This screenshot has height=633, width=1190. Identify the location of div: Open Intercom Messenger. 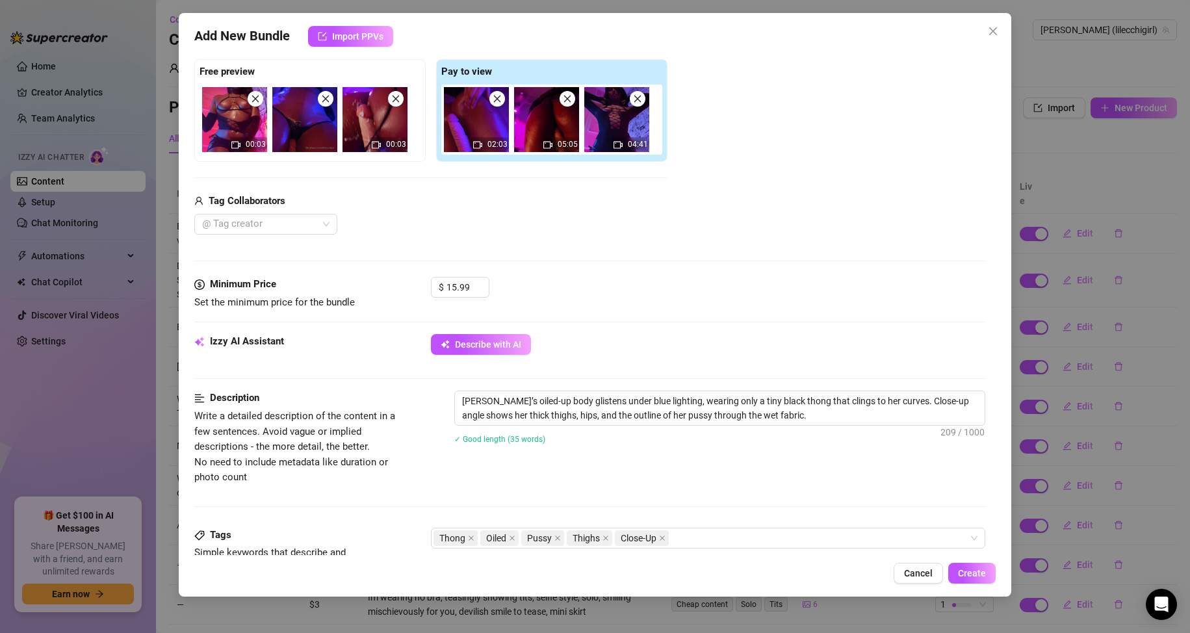
(1162, 605).